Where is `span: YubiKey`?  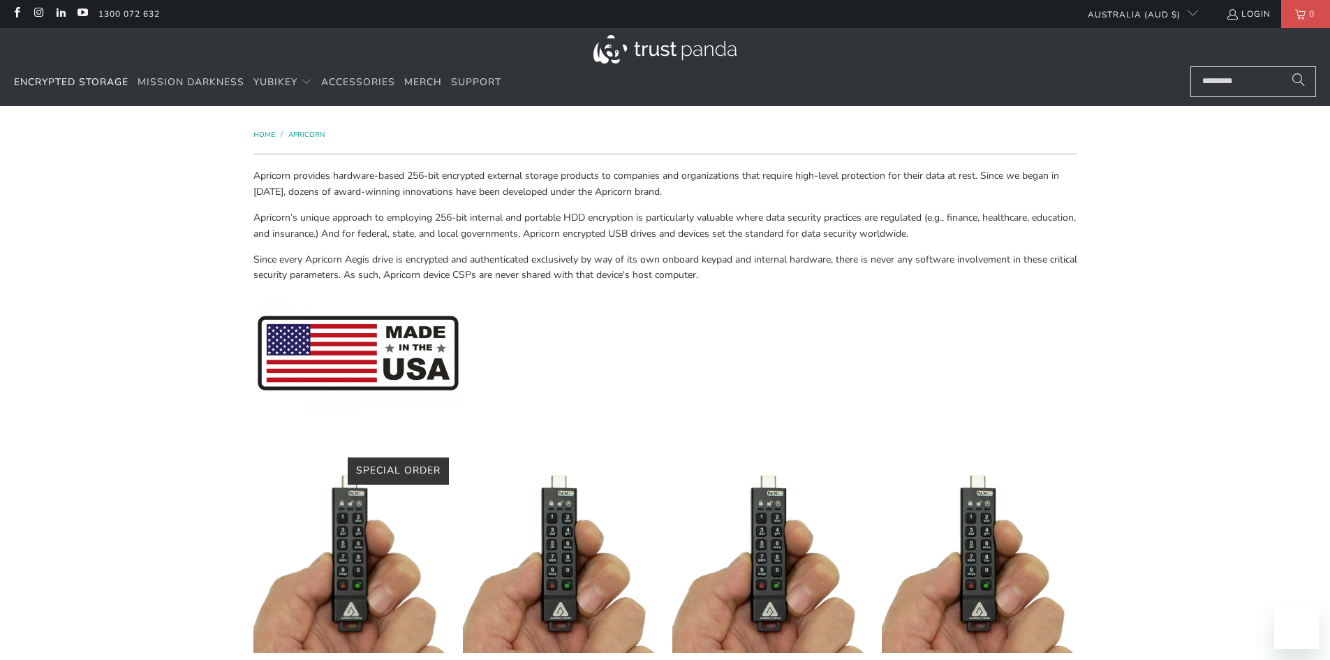
span: YubiKey is located at coordinates (275, 82).